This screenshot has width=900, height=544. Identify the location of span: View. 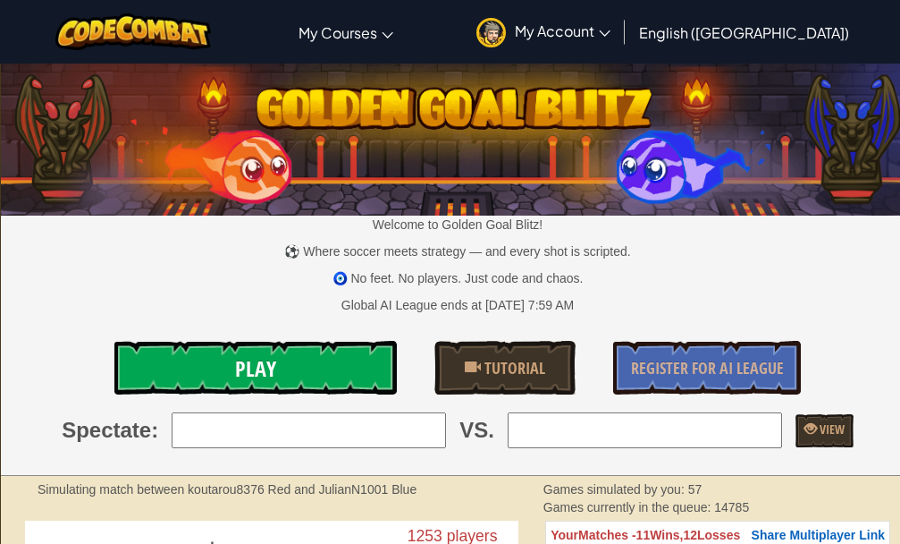
(831, 428).